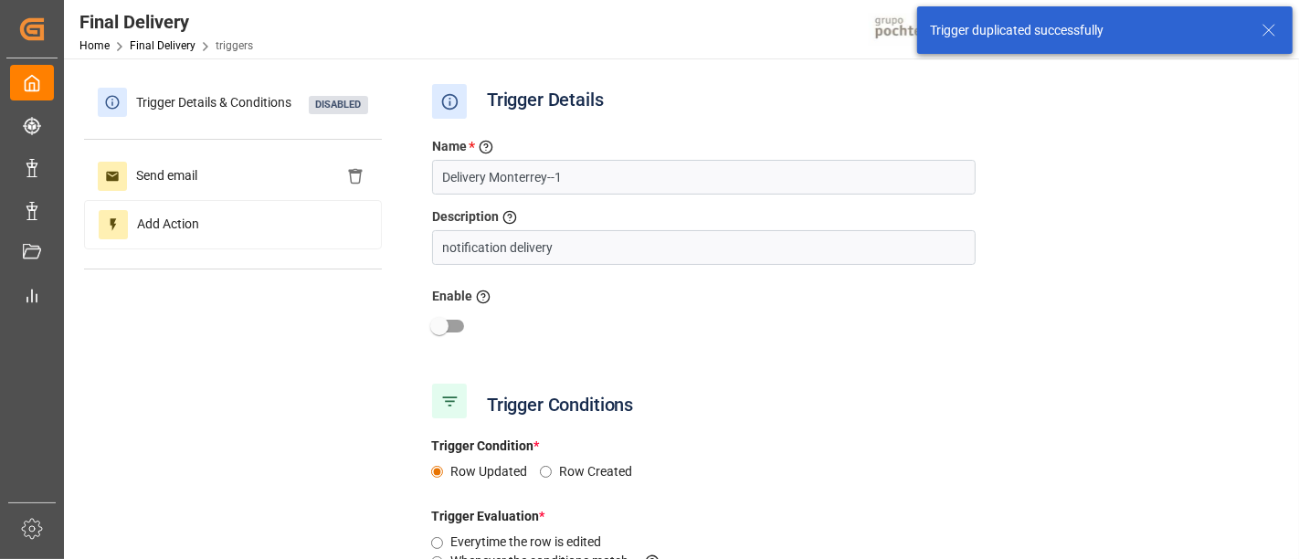 The image size is (1299, 559). What do you see at coordinates (163, 46) in the screenshot?
I see `a: Final Delivery` at bounding box center [163, 46].